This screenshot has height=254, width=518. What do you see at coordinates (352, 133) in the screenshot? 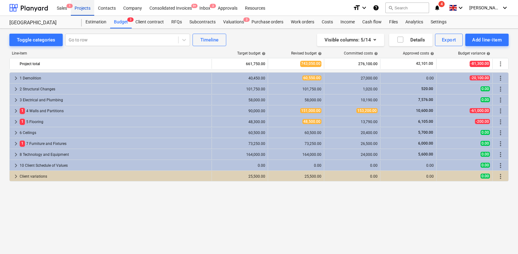
I see `div: 20,400.00` at bounding box center [352, 133].